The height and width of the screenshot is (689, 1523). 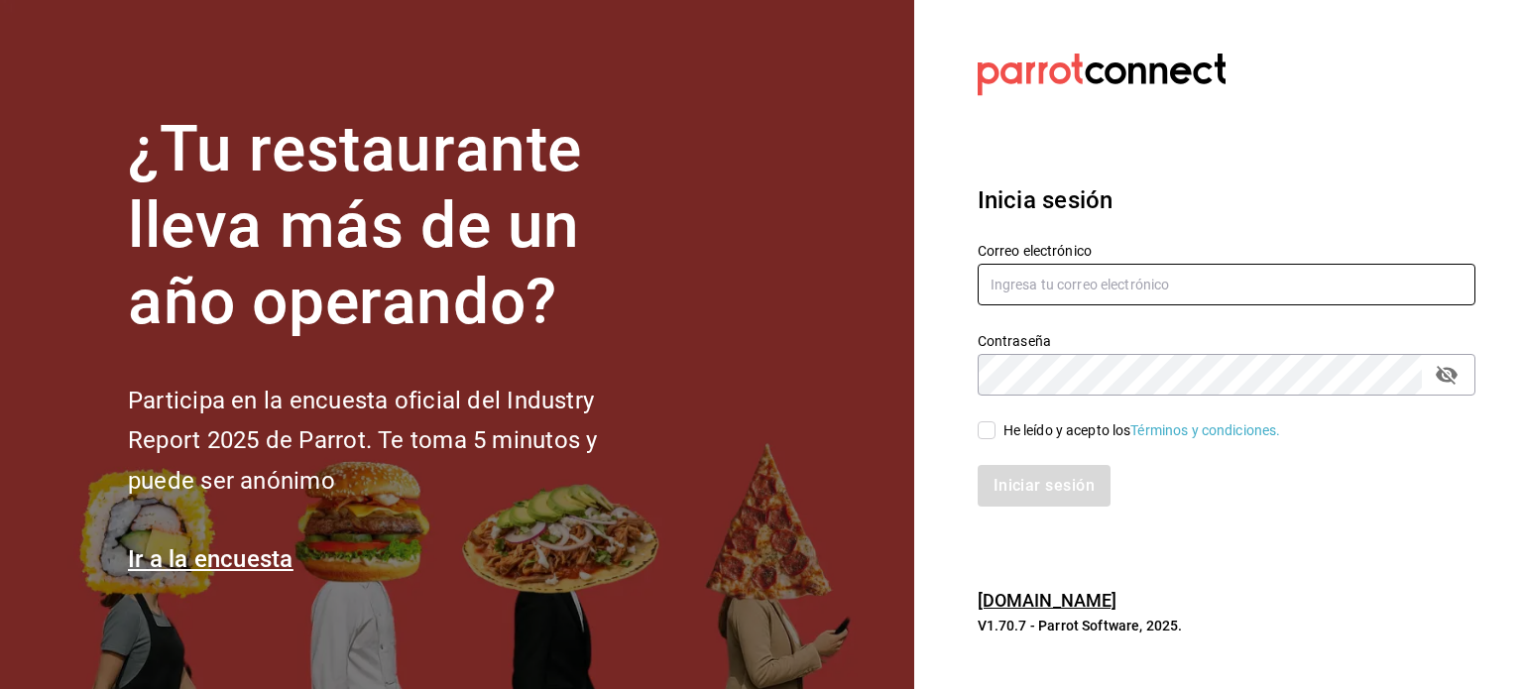 I want to click on button: passwordField, so click(x=1446, y=375).